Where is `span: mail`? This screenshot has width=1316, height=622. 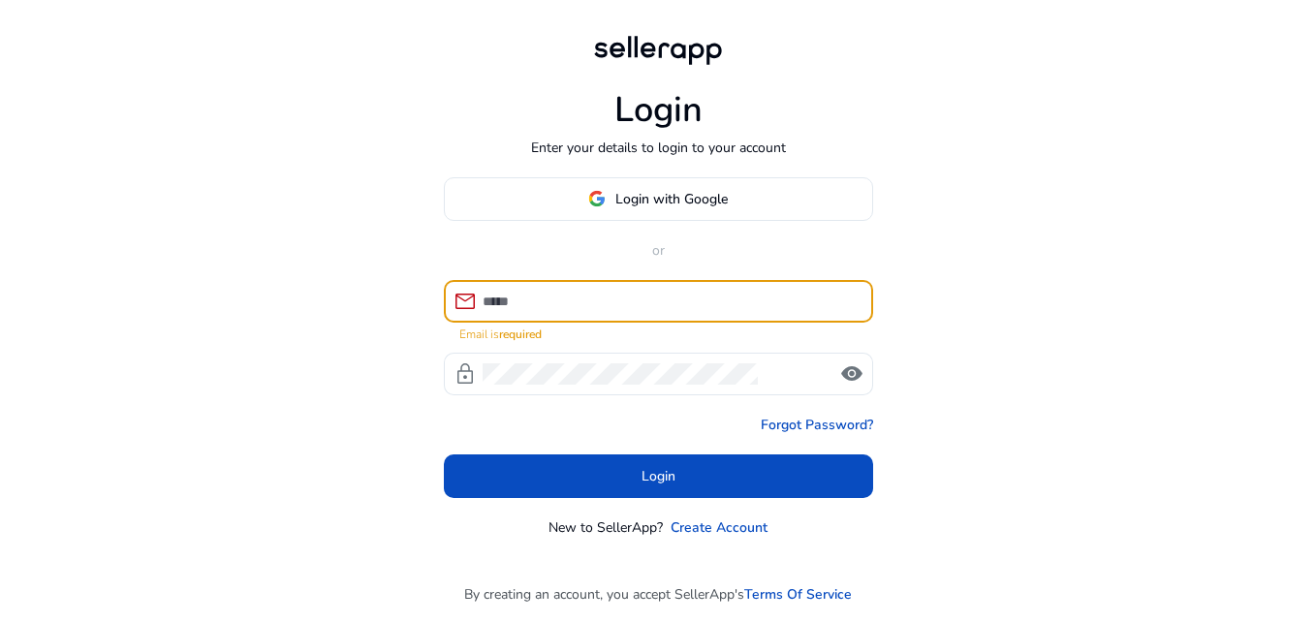 span: mail is located at coordinates (465, 301).